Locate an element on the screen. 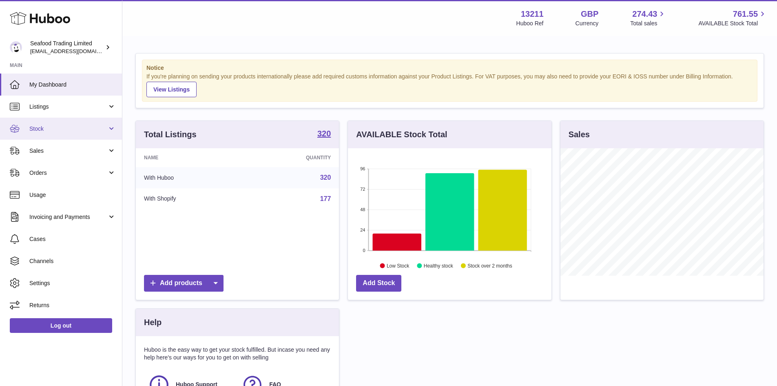  td: With Shopify is located at coordinates (191, 199).